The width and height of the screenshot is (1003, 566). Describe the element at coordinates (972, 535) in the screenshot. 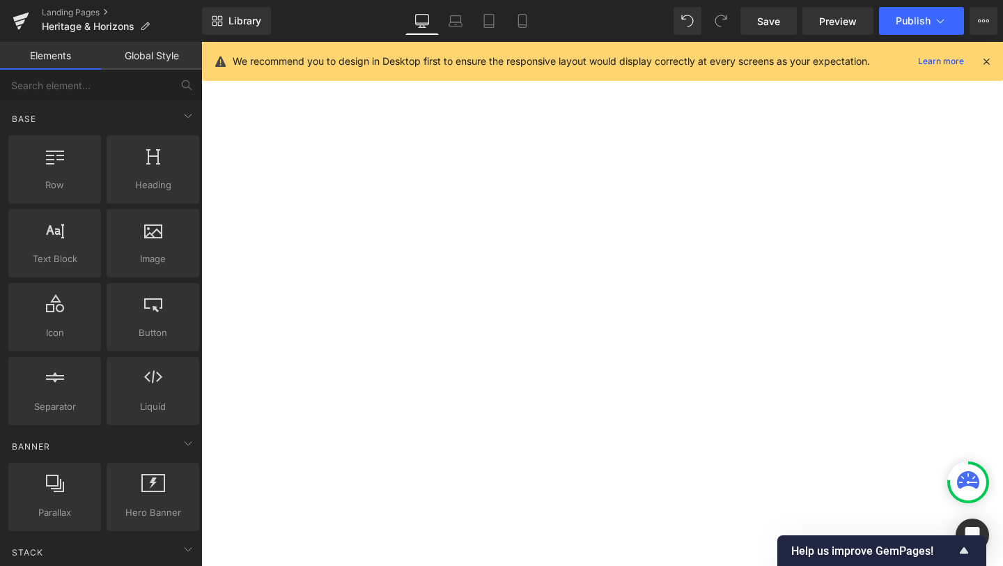

I see `div: Open Intercom Messenger` at that location.